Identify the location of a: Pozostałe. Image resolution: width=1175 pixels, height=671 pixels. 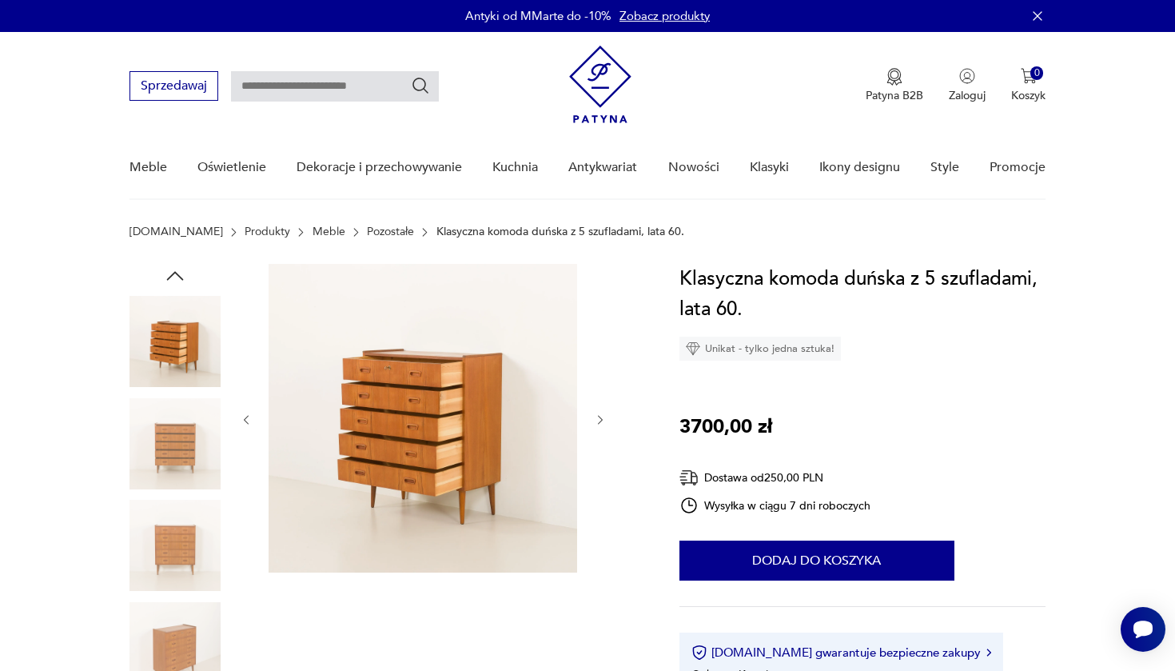
(390, 232).